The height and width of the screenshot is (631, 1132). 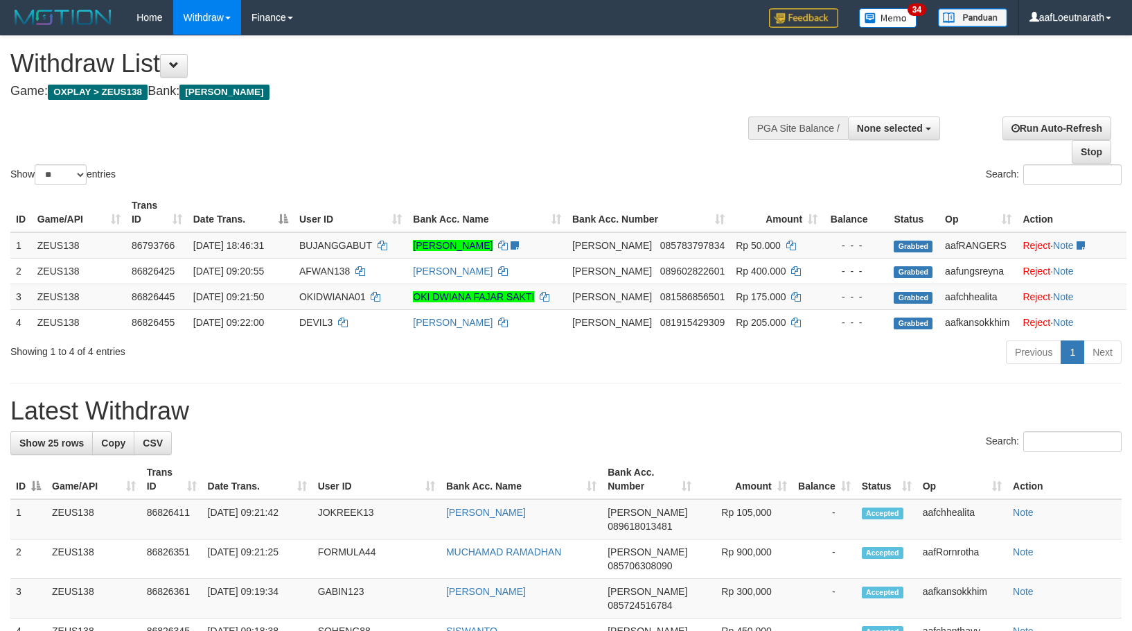 What do you see at coordinates (1034, 352) in the screenshot?
I see `a: Previous` at bounding box center [1034, 352].